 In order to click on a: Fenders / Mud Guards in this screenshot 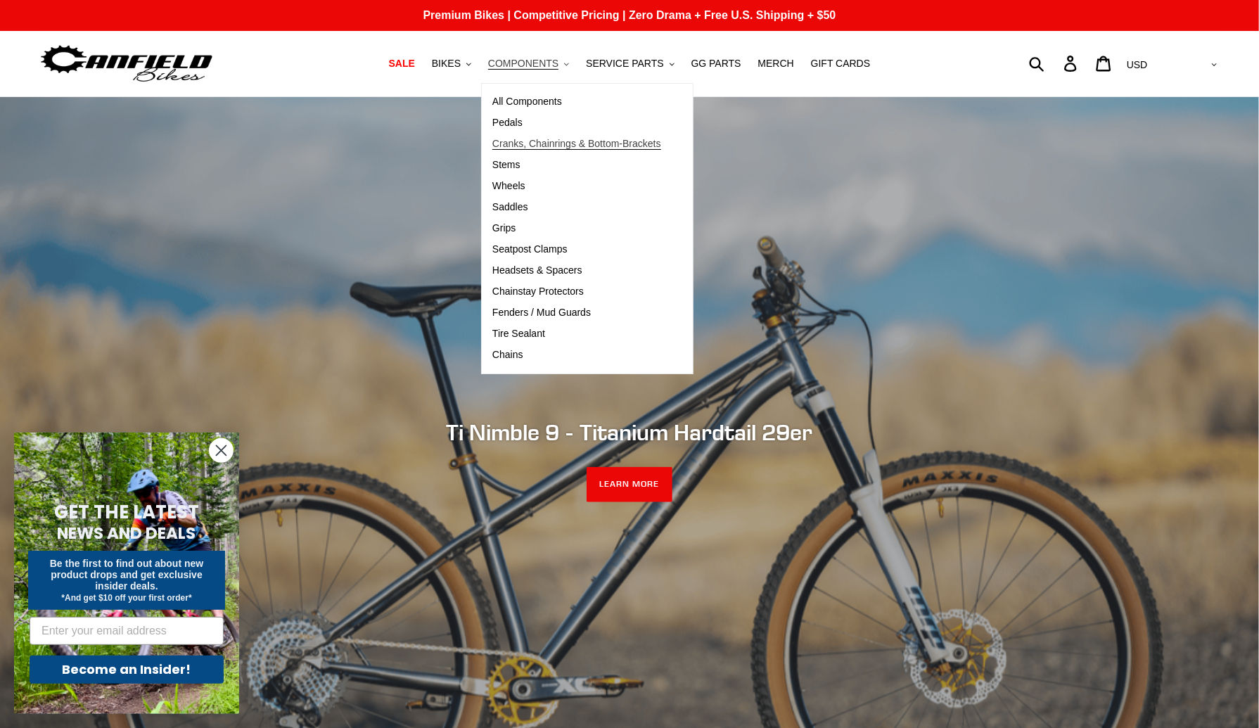, I will do `click(577, 313)`.